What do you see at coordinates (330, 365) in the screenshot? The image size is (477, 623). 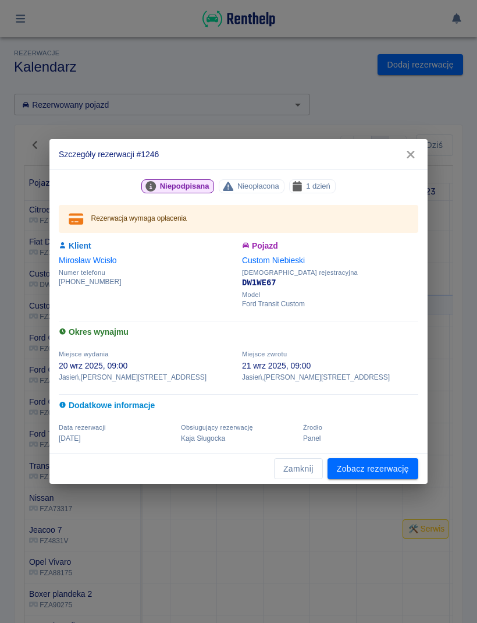 I see `p: 21 wrz 2025, 09:00` at bounding box center [330, 365].